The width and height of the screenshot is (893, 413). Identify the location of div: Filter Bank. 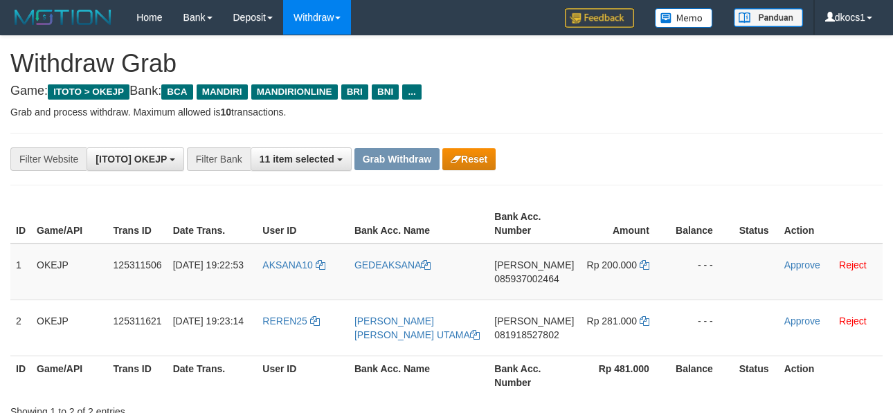
(219, 159).